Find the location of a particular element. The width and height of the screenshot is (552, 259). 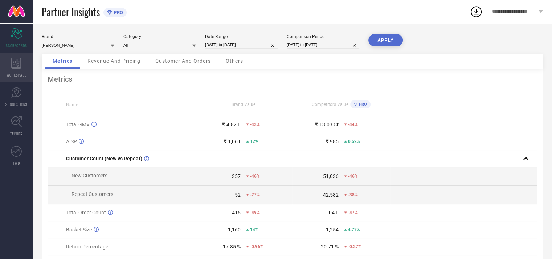

span: WORKSPACE is located at coordinates (16, 75).